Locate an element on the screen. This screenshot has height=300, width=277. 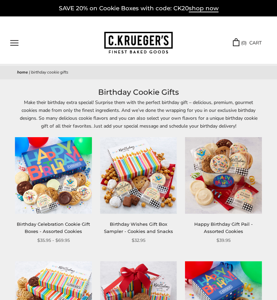
img: Happy Birthday Gift Pail - Assorted Cookies is located at coordinates (223, 176).